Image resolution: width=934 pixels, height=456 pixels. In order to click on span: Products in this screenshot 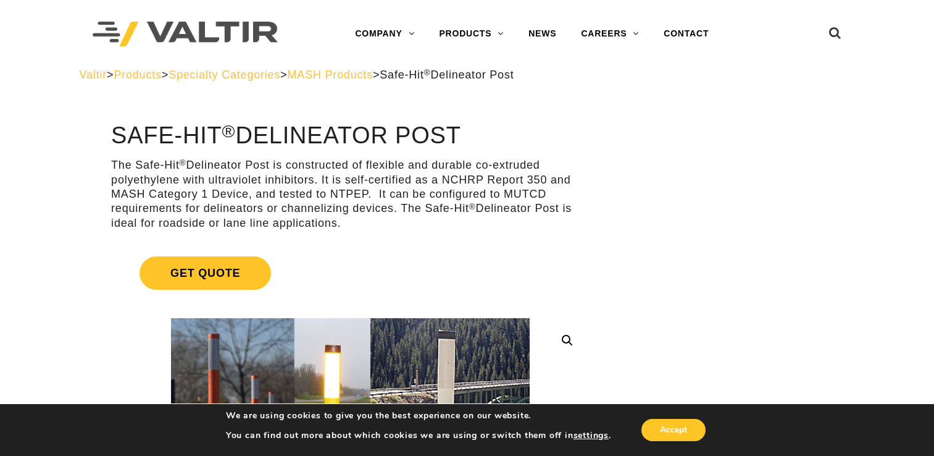, I will do `click(137, 75)`.